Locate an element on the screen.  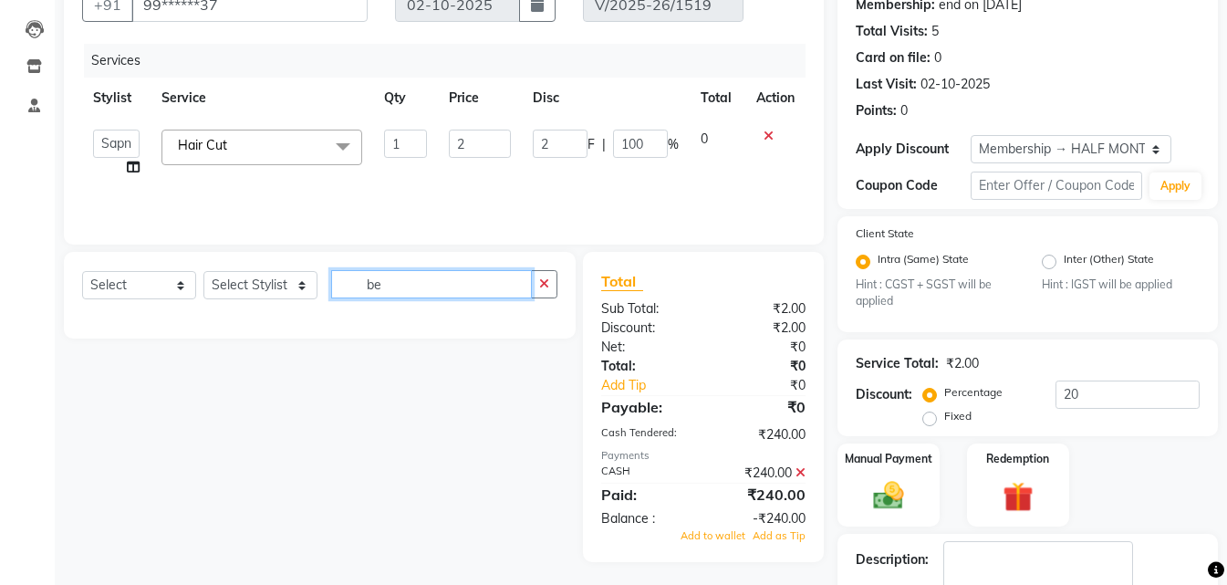
label: Redemption is located at coordinates (1017, 459).